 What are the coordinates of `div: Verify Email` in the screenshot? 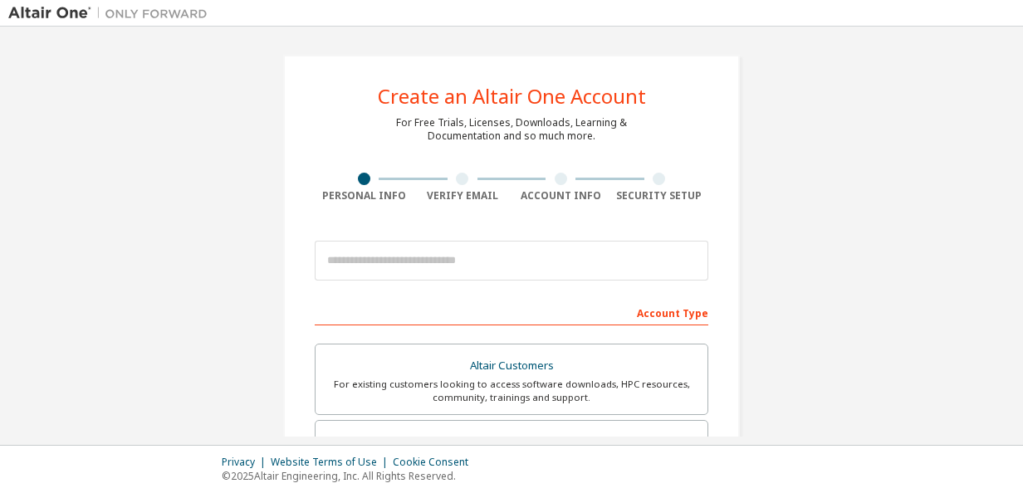 It's located at (463, 196).